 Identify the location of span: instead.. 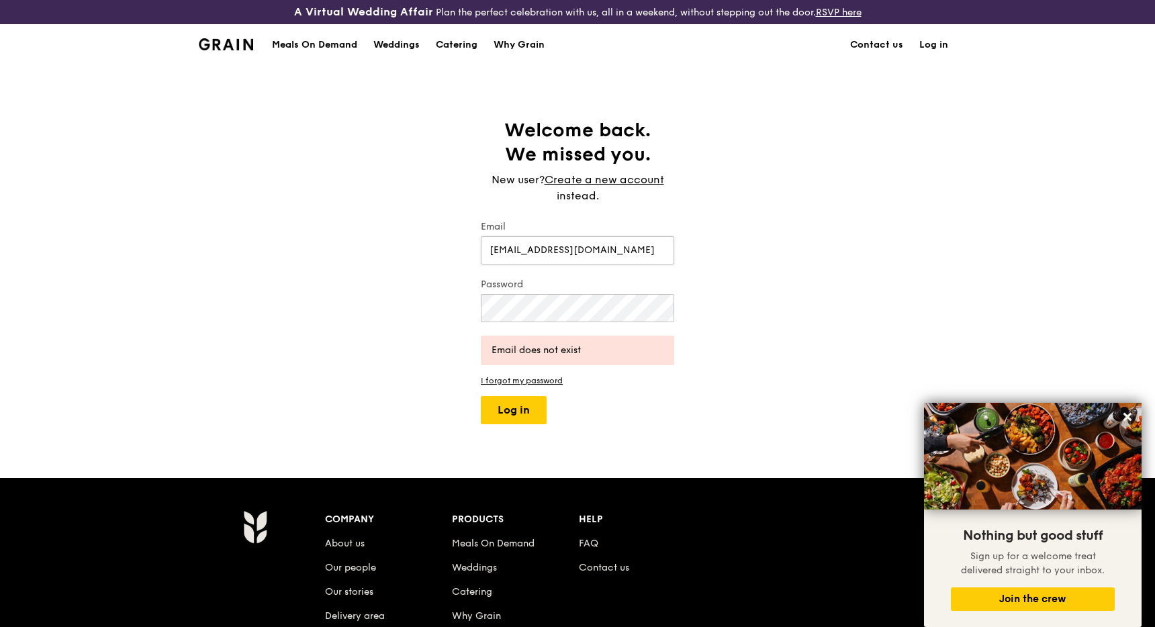
(577, 195).